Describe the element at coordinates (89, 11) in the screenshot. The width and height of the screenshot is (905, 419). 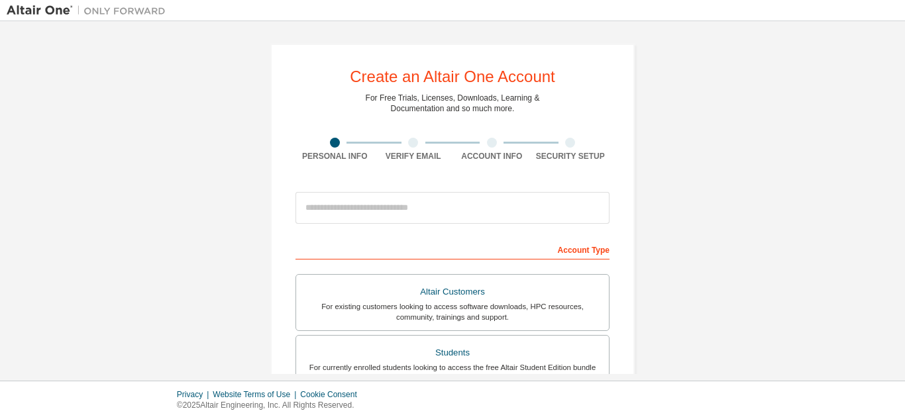
I see `img: Altair One` at that location.